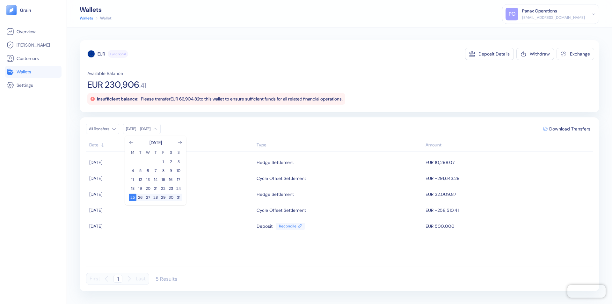 The image size is (612, 304). I want to click on button: 1, so click(163, 162).